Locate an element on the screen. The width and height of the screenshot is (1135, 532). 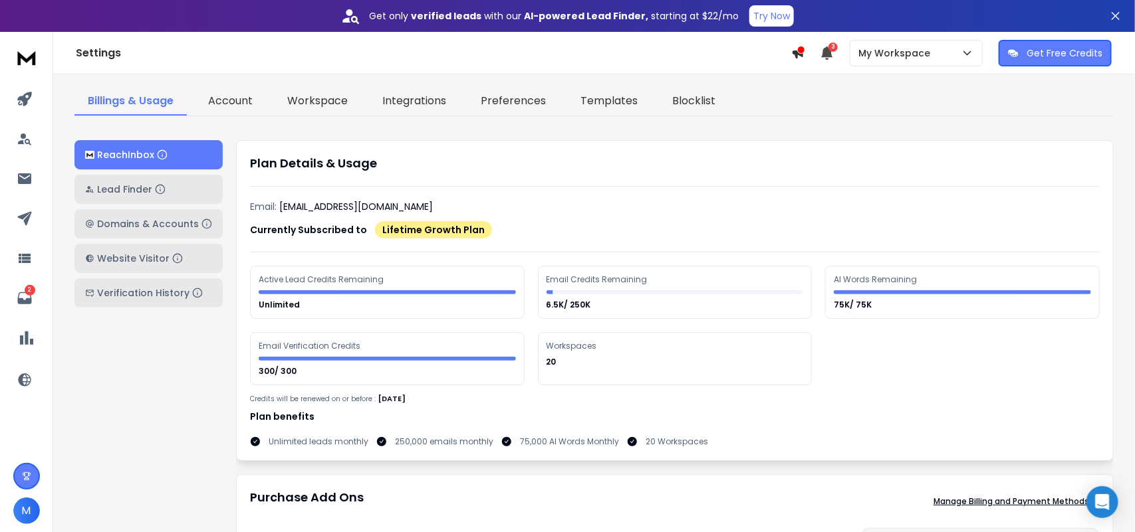
span: M is located at coordinates (27, 511).